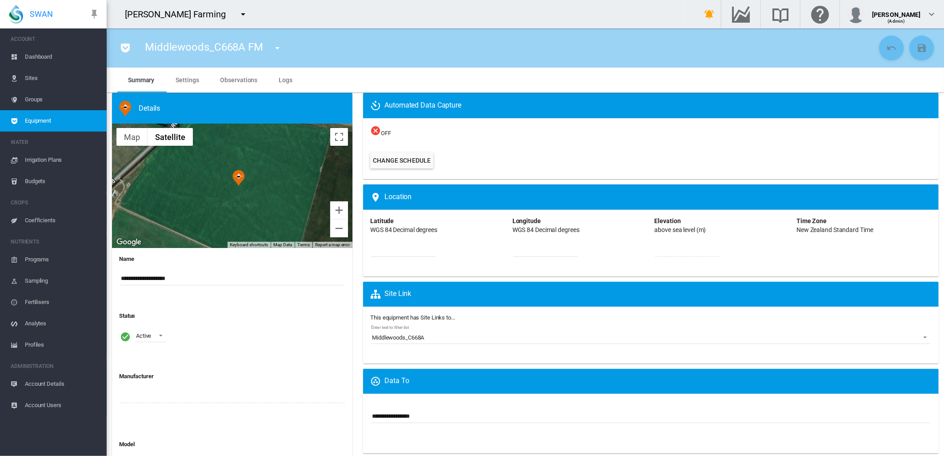  Describe the element at coordinates (922, 48) in the screenshot. I see `md-icon: icon-content-save` at that location.